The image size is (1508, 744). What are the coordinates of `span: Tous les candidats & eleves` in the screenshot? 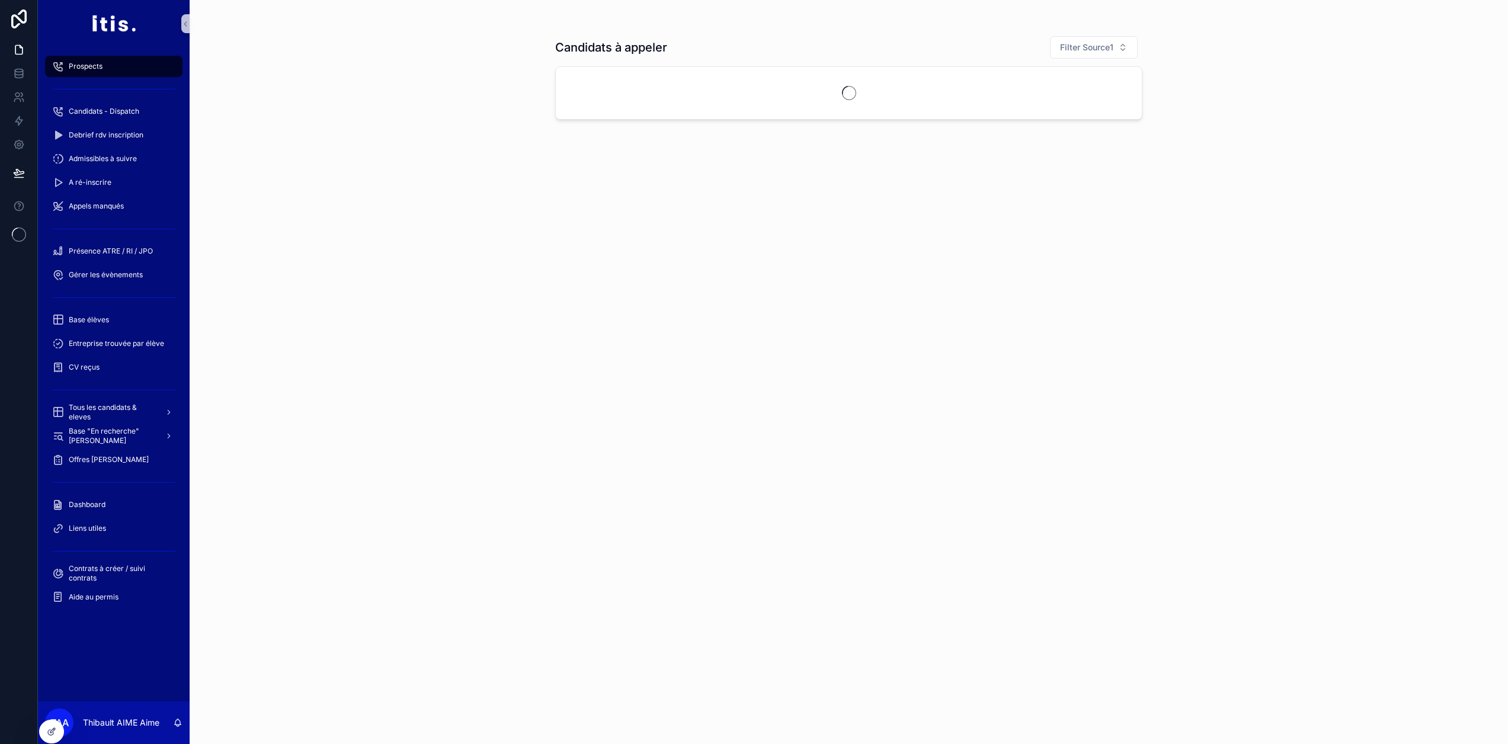 It's located at (112, 412).